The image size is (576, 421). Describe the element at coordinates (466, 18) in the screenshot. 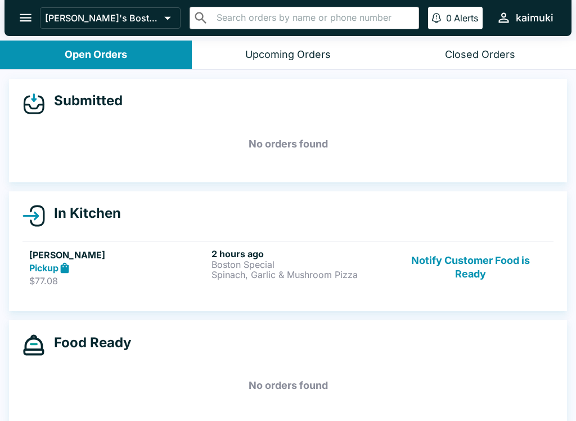

I see `p: Alerts` at that location.